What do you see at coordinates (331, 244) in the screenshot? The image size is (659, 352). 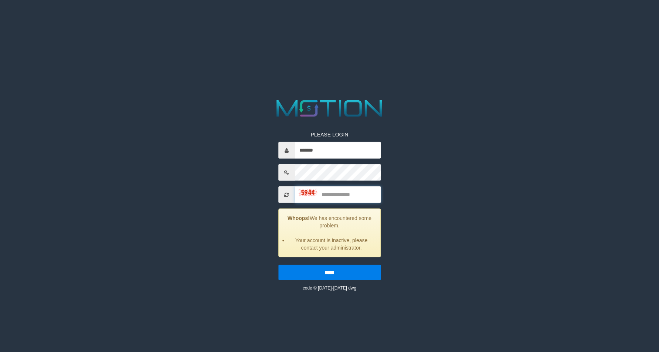 I see `li: Your account is inactive, please contact your administrator.` at bounding box center [331, 244].